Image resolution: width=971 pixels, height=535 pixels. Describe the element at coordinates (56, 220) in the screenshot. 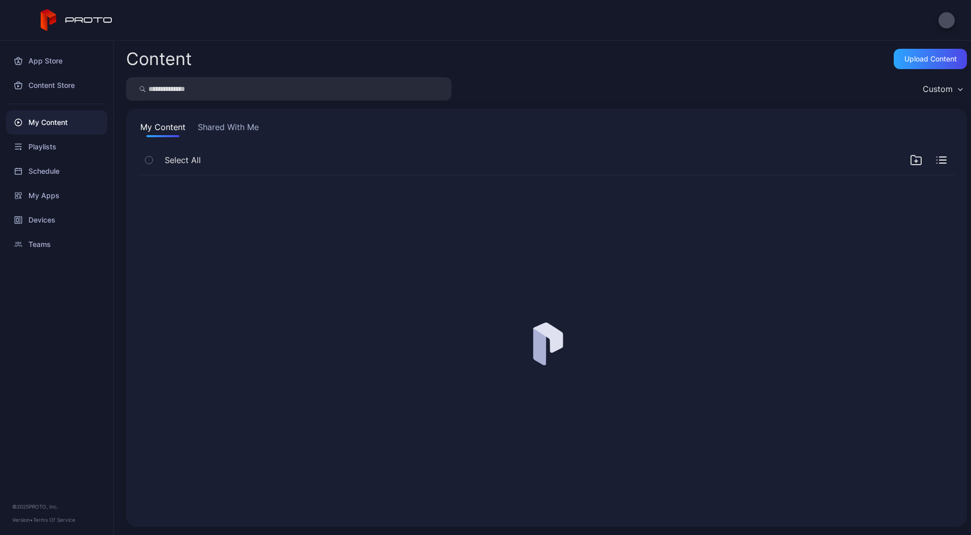

I see `div: Devices` at that location.